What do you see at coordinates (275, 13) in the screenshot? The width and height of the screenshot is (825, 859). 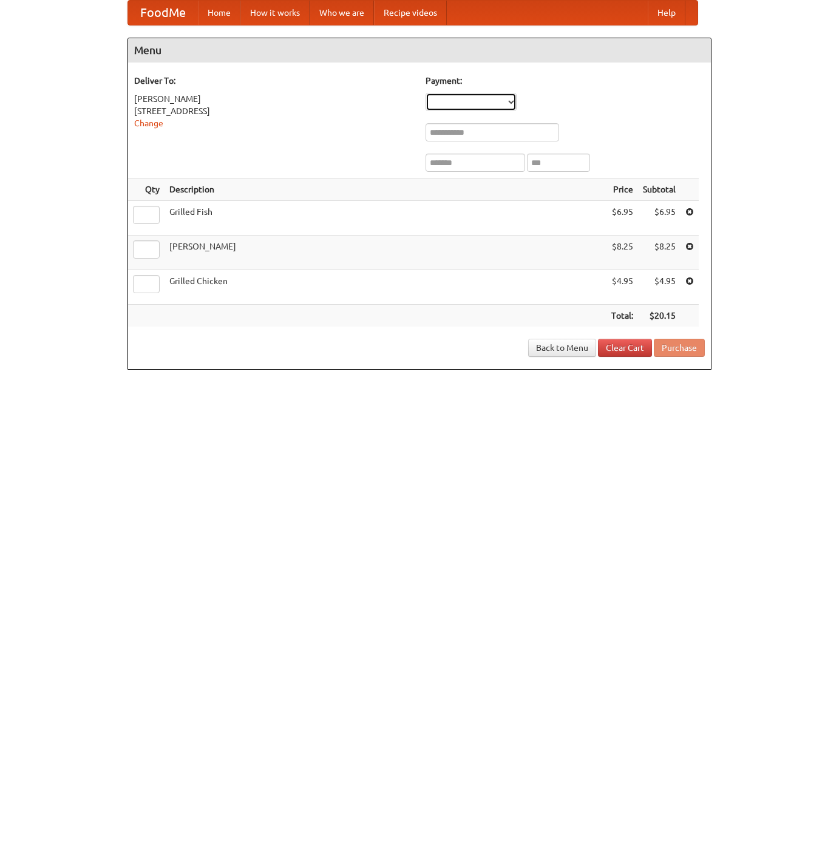 I see `a: How it works` at bounding box center [275, 13].